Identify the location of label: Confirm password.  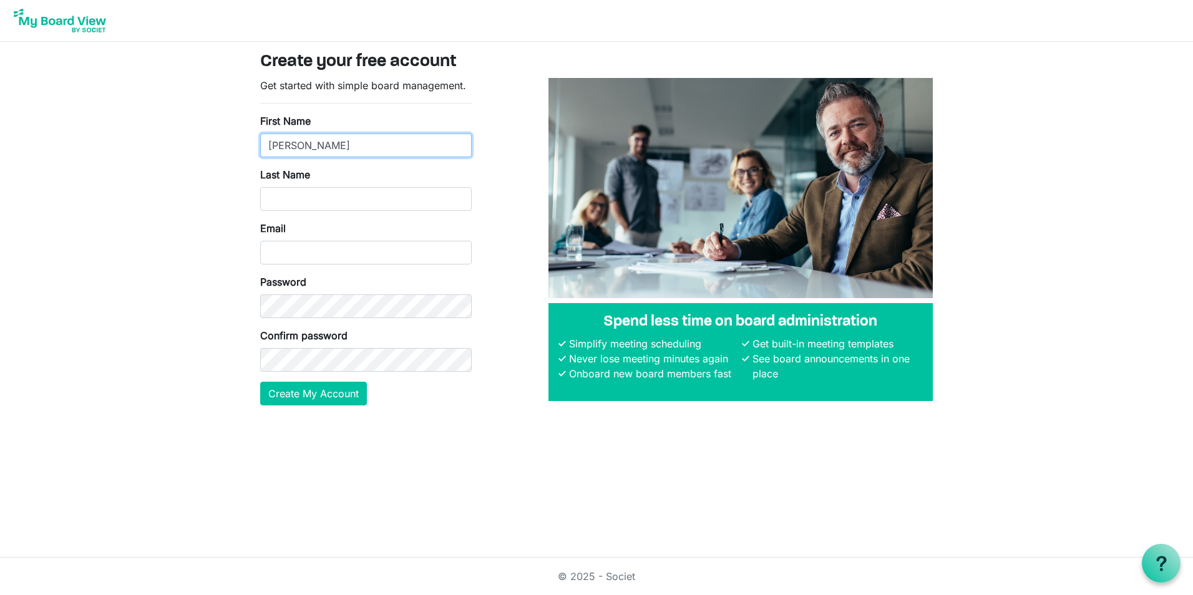
(304, 336).